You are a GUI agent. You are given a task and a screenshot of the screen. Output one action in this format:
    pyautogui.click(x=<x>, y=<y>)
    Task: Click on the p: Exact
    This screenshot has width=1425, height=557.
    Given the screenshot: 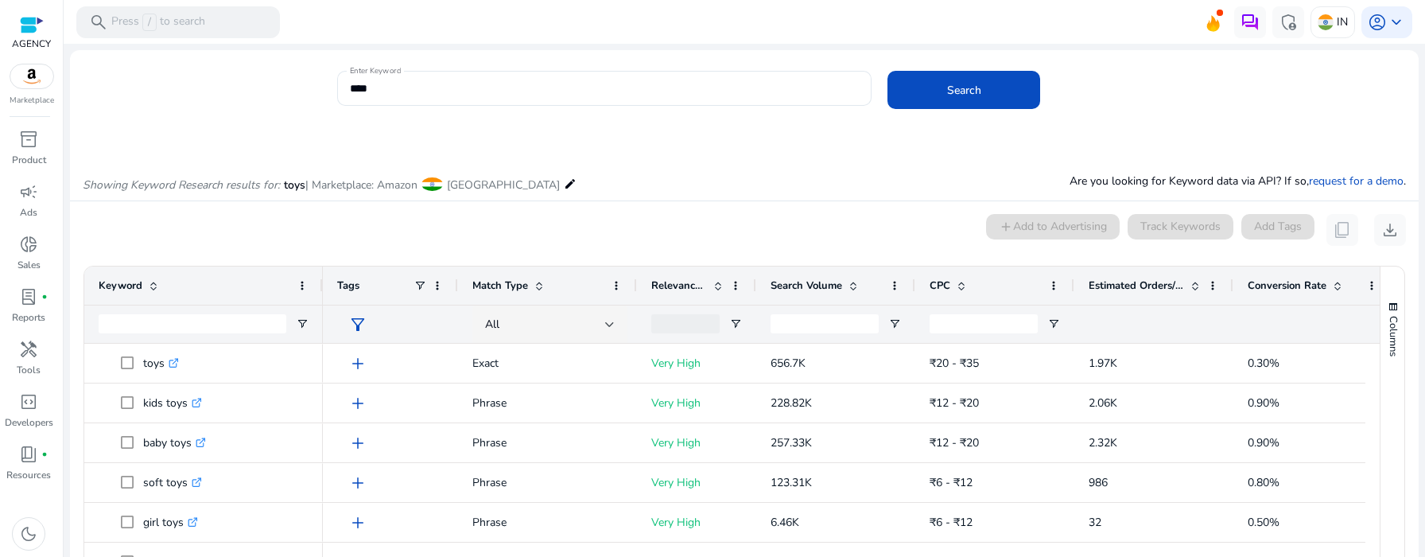 What is the action you would take?
    pyautogui.click(x=547, y=363)
    